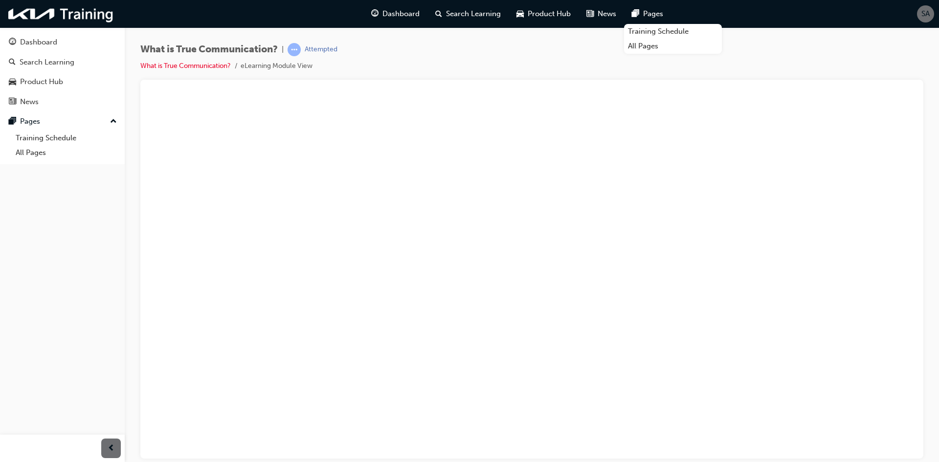 The width and height of the screenshot is (939, 462). What do you see at coordinates (47, 62) in the screenshot?
I see `div: Search Learning` at bounding box center [47, 62].